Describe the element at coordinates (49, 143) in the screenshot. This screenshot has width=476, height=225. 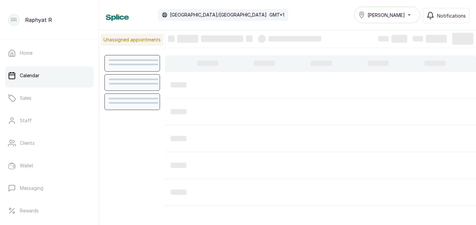
I see `a: Clients` at that location.